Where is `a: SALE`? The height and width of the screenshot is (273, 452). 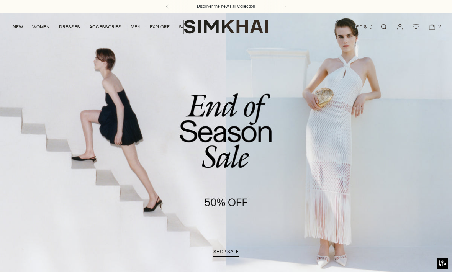 a: SALE is located at coordinates (185, 27).